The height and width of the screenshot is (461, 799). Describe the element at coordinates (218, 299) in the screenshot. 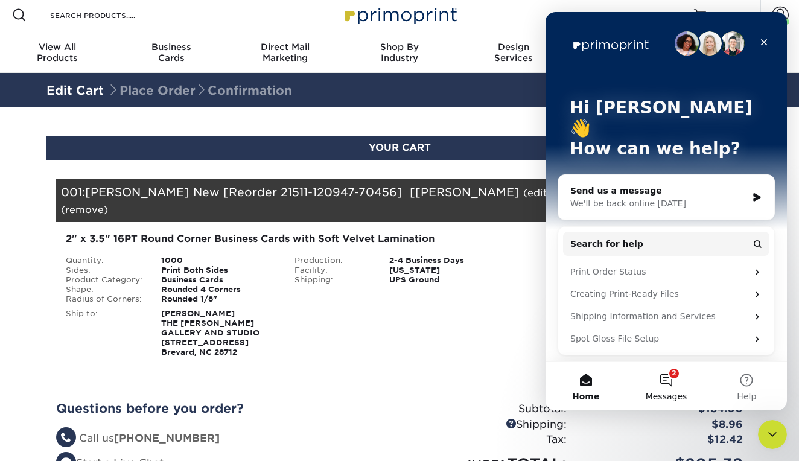

I see `div: Rounded 1/8"` at that location.